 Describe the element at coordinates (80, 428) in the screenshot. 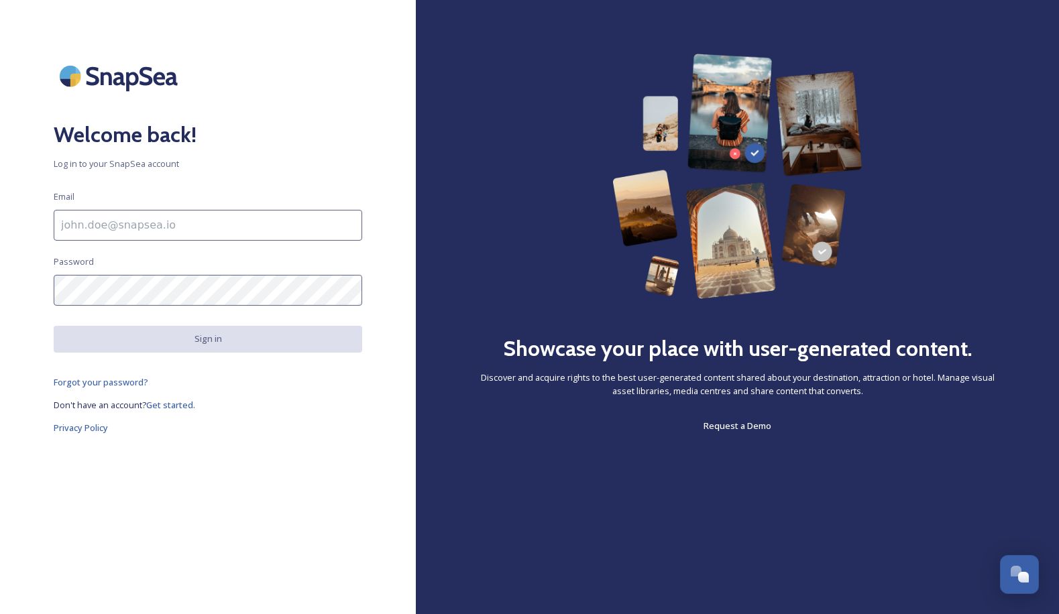

I see `span: Privacy Policy` at that location.